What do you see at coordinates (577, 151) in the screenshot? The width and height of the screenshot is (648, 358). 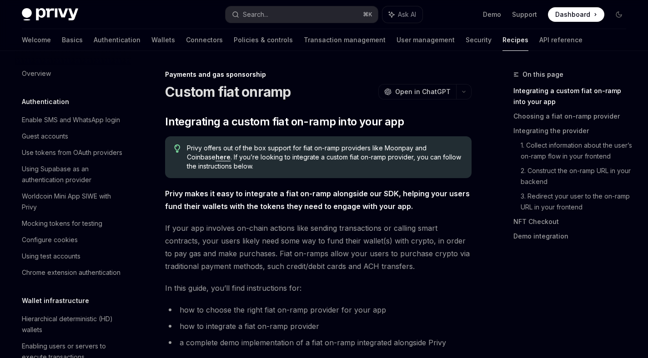 I see `a: 1. Collect information about the user’s on-ramp flow in your frontend` at bounding box center [577, 151].